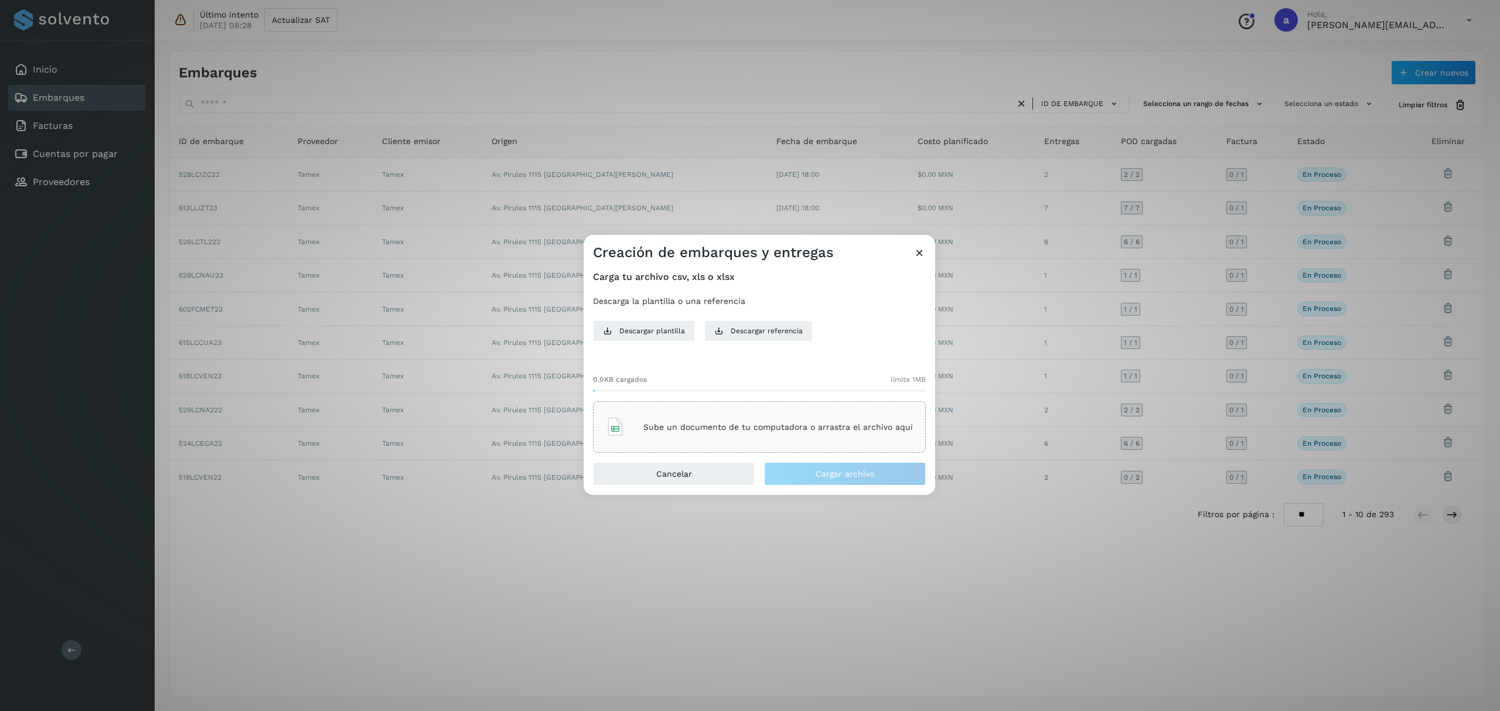  What do you see at coordinates (766, 331) in the screenshot?
I see `span: Descargar referencia` at bounding box center [766, 331].